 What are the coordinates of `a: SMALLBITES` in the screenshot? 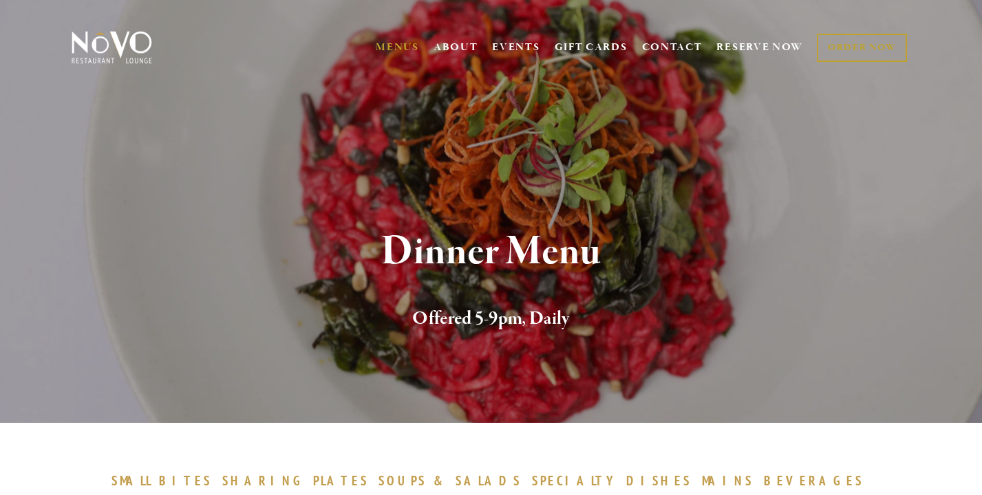 It's located at (165, 481).